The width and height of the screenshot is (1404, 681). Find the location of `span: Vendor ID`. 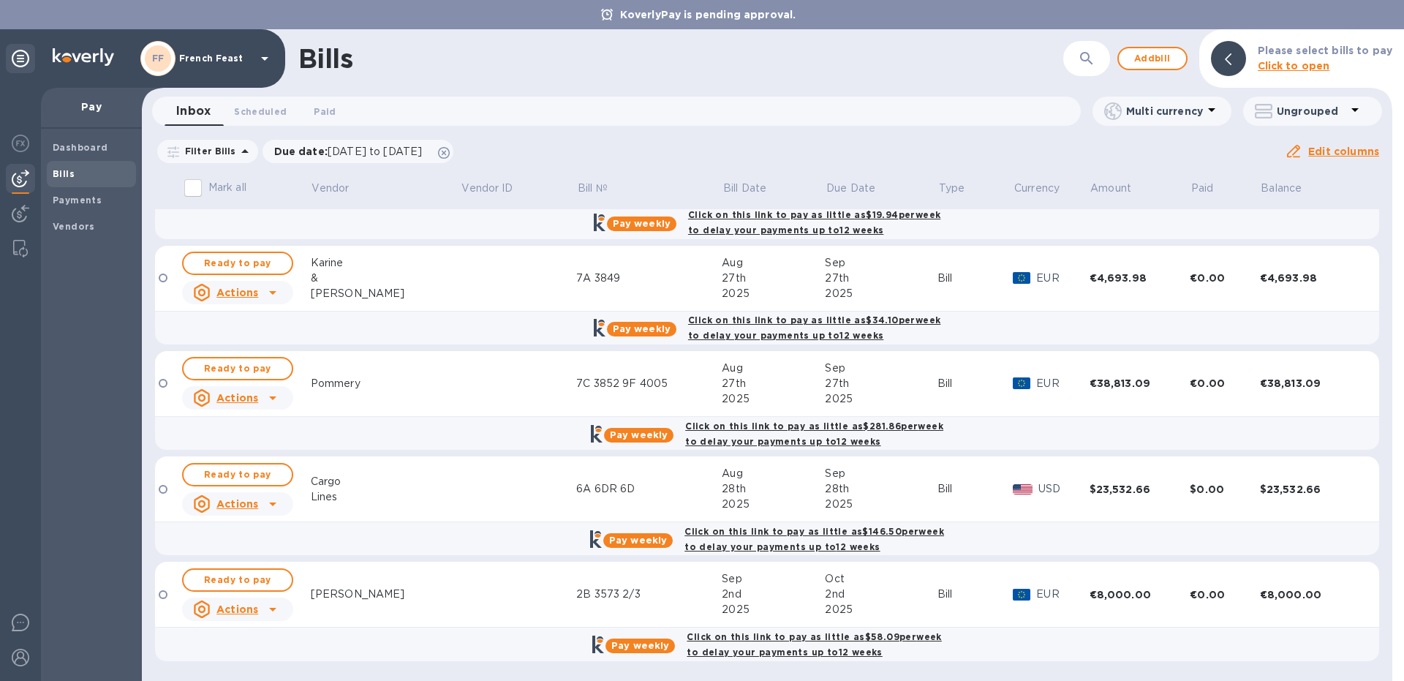

span: Vendor ID is located at coordinates (497, 188).